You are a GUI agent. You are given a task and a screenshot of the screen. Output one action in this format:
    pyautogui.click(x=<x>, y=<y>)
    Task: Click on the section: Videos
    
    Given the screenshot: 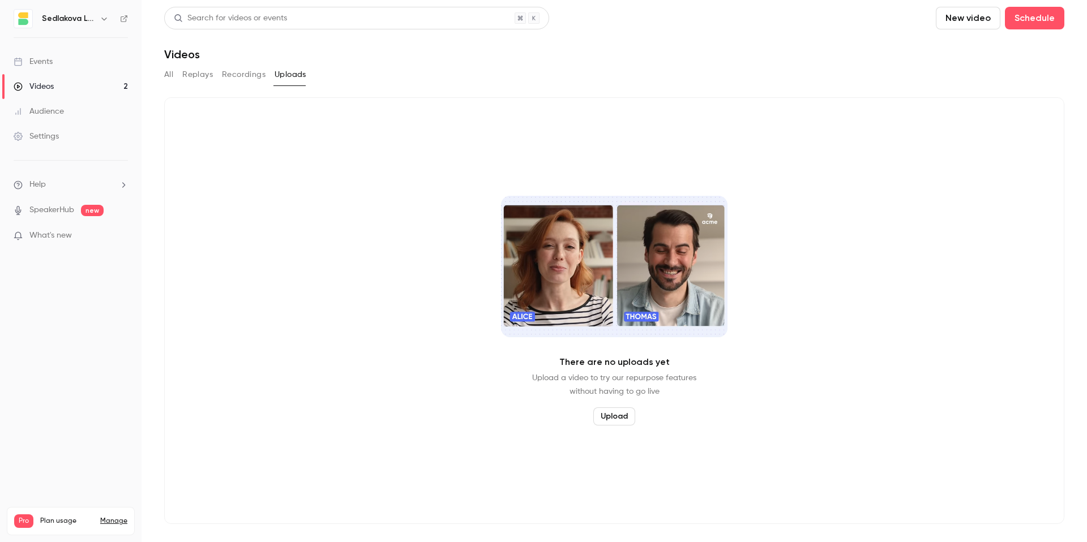 What is the action you would take?
    pyautogui.click(x=614, y=271)
    